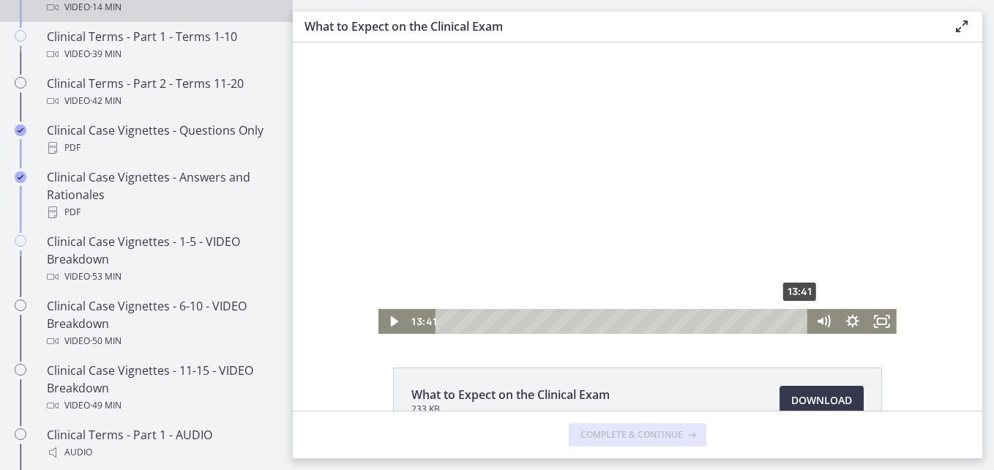 The image size is (994, 470). Describe the element at coordinates (100, 279) in the screenshot. I see `button: Play Video` at that location.